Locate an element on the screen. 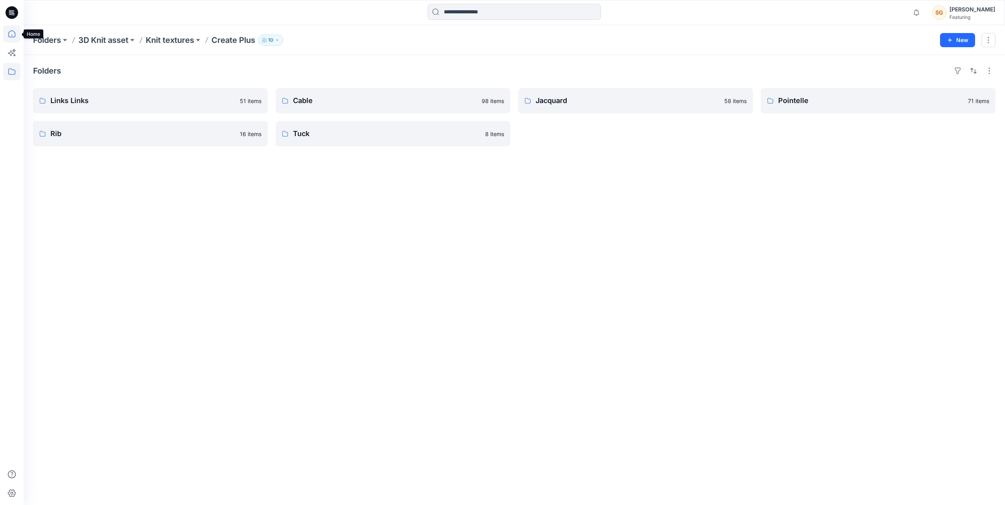 Image resolution: width=1005 pixels, height=505 pixels. a: Knit textures is located at coordinates (170, 40).